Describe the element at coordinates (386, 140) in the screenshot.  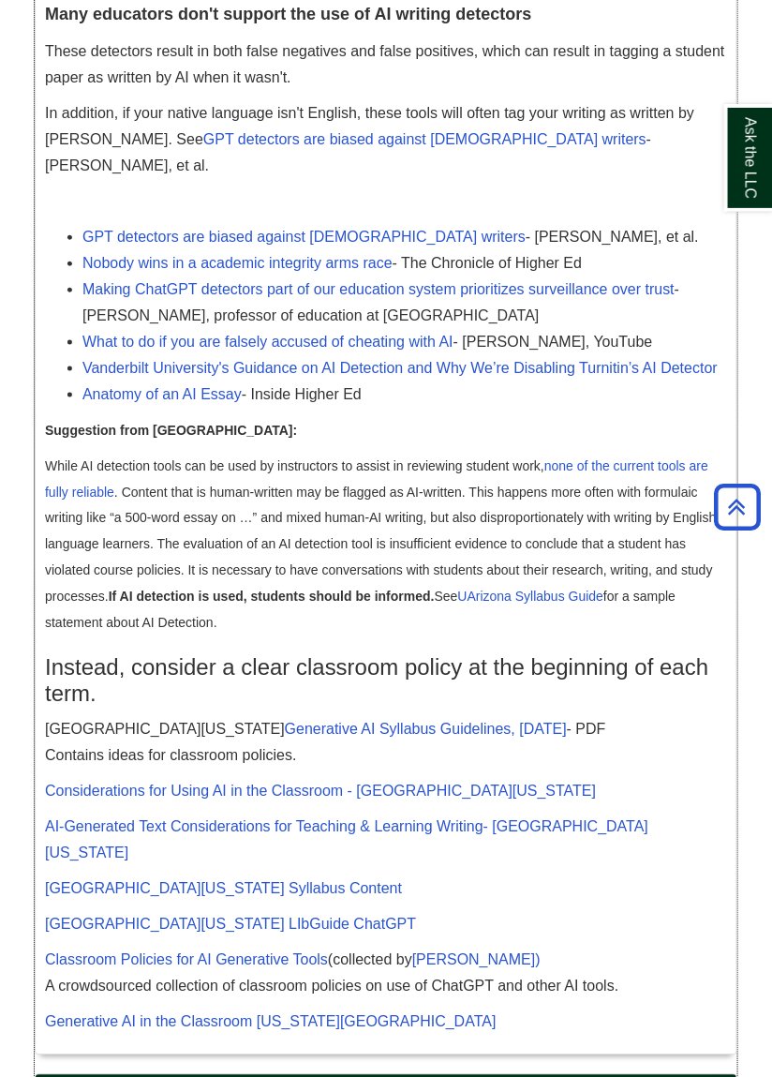
I see `p: In addition, if your native language isn't English, these tools will often tag your writing as wr...` at that location.